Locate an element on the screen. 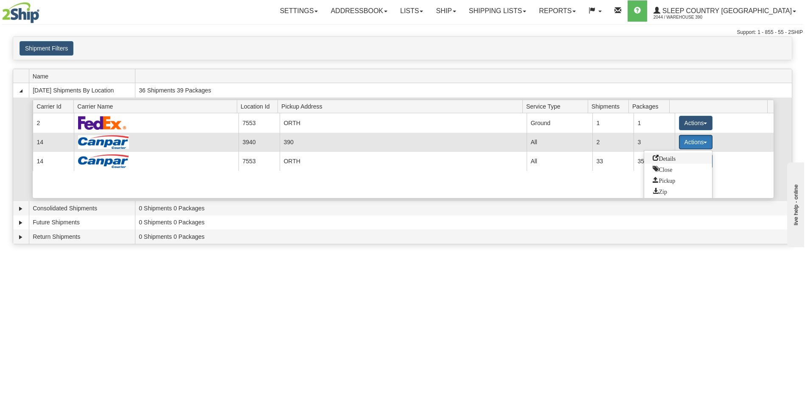  a: Close this group is located at coordinates (678, 169).